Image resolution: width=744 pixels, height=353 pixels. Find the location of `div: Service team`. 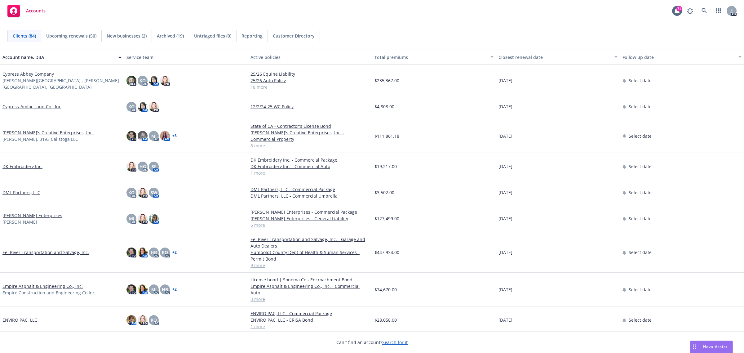

div: Service team is located at coordinates (186, 57).